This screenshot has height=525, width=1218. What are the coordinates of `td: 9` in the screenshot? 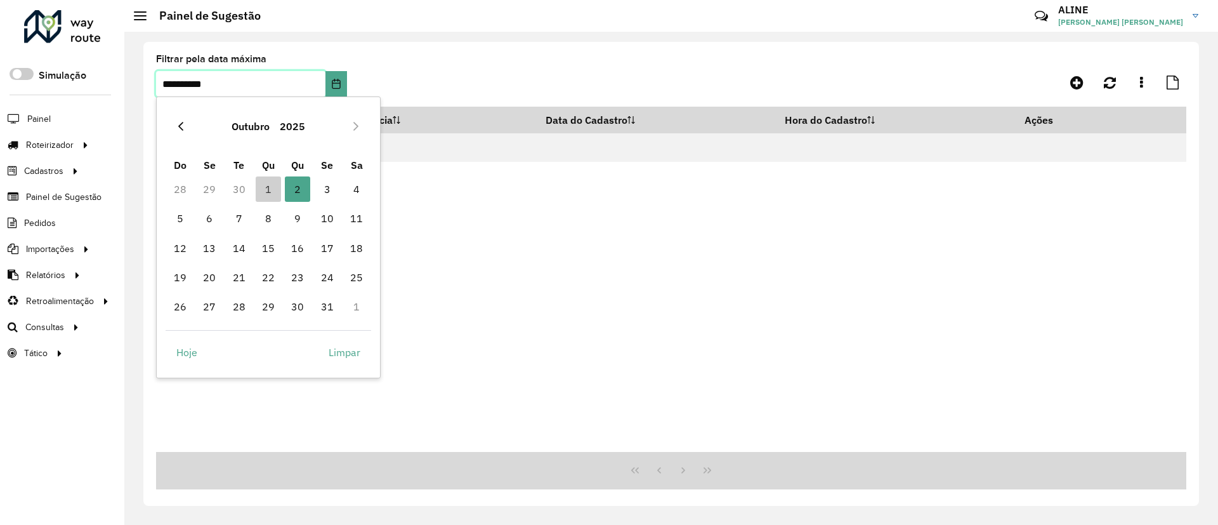 It's located at (298, 218).